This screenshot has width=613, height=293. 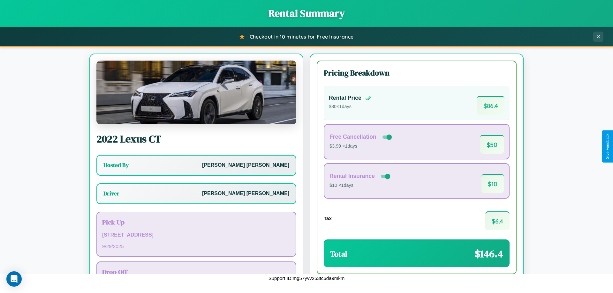 What do you see at coordinates (111, 194) in the screenshot?
I see `h3: Driver` at bounding box center [111, 194].